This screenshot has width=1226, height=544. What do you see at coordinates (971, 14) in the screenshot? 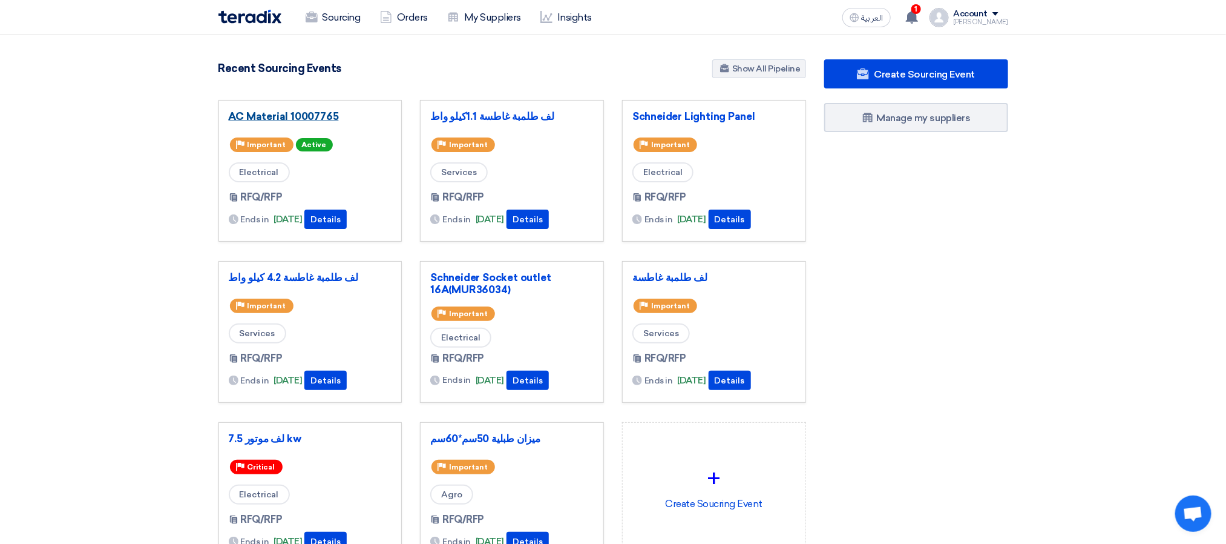
I see `div: Account` at bounding box center [971, 14].